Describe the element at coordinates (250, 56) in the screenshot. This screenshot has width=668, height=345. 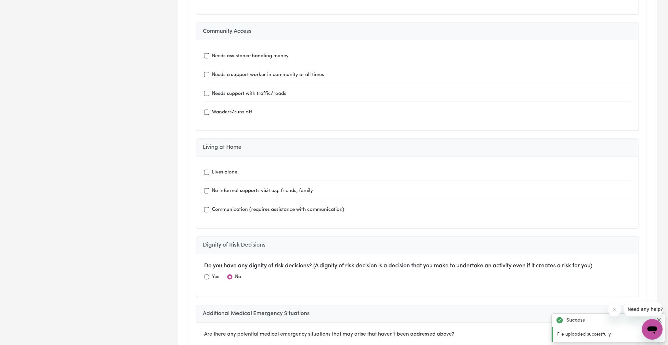
I see `label: Needs assistance handling money` at that location.